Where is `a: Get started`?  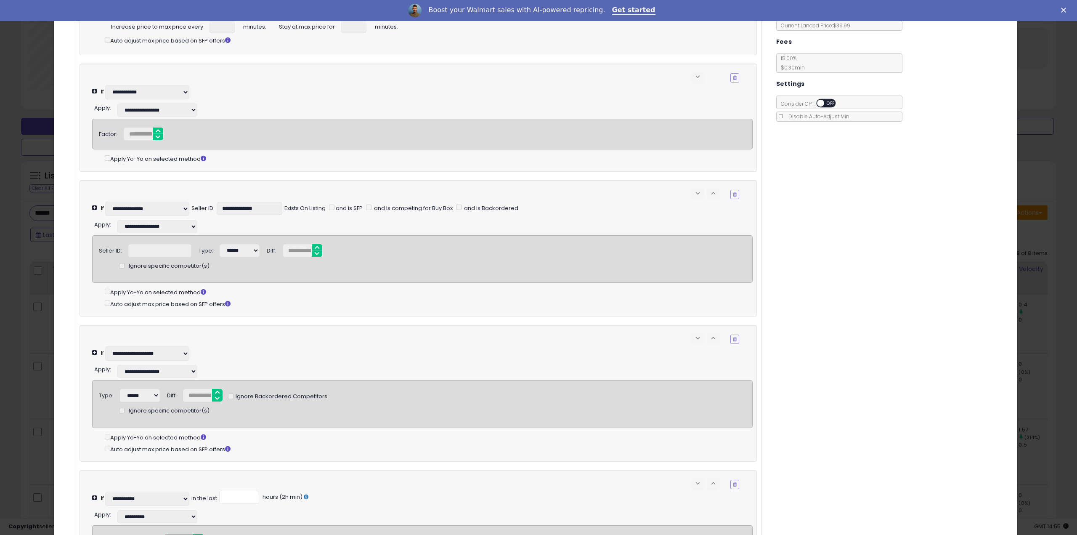
a: Get started is located at coordinates (634, 11).